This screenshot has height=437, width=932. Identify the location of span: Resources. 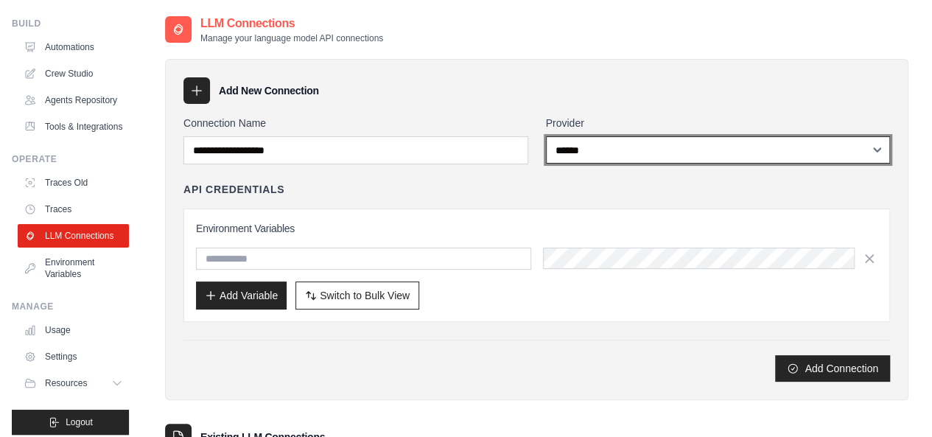
(66, 383).